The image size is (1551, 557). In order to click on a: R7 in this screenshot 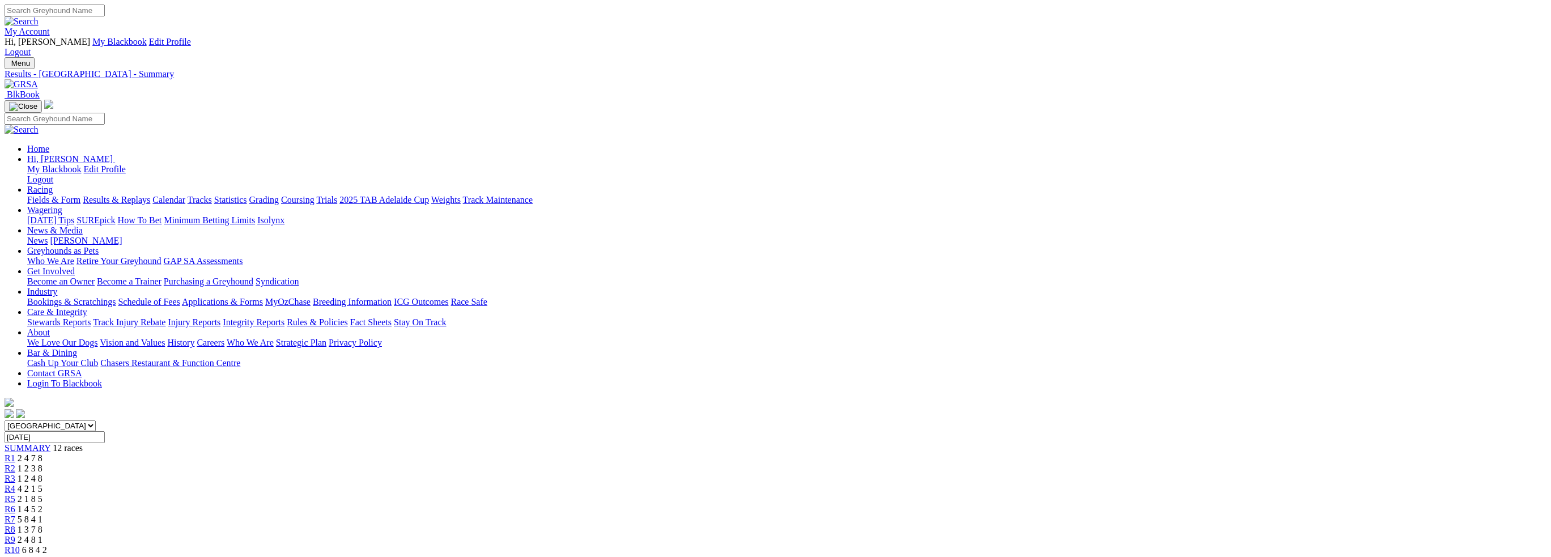, I will do `click(10, 519)`.